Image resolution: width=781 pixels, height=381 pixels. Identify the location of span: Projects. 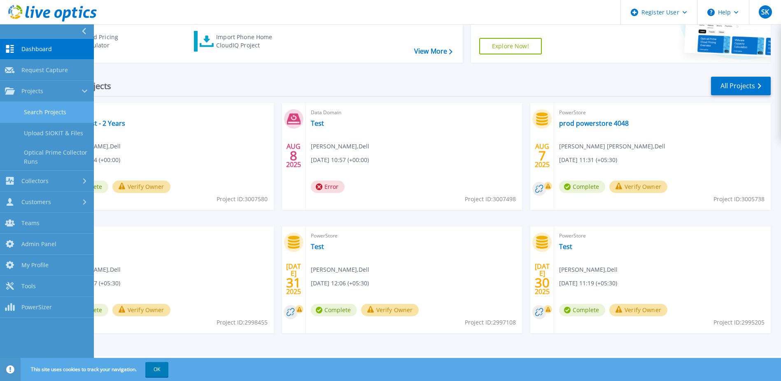
(32, 91).